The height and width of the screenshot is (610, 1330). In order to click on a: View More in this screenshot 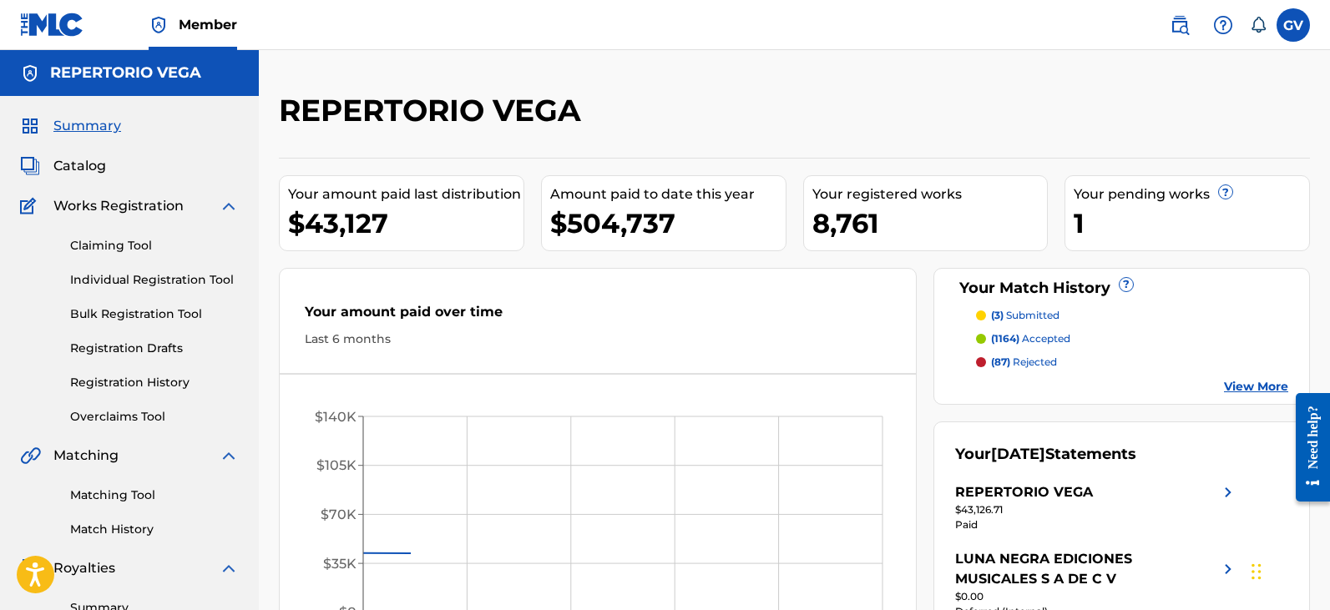, I will do `click(1256, 387)`.